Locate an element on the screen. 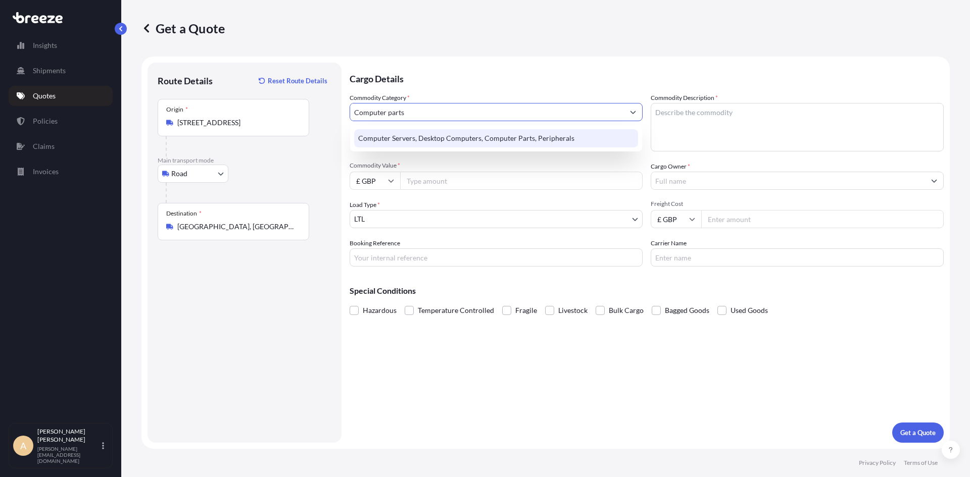 The width and height of the screenshot is (970, 477). p: Main transport mode is located at coordinates (244, 161).